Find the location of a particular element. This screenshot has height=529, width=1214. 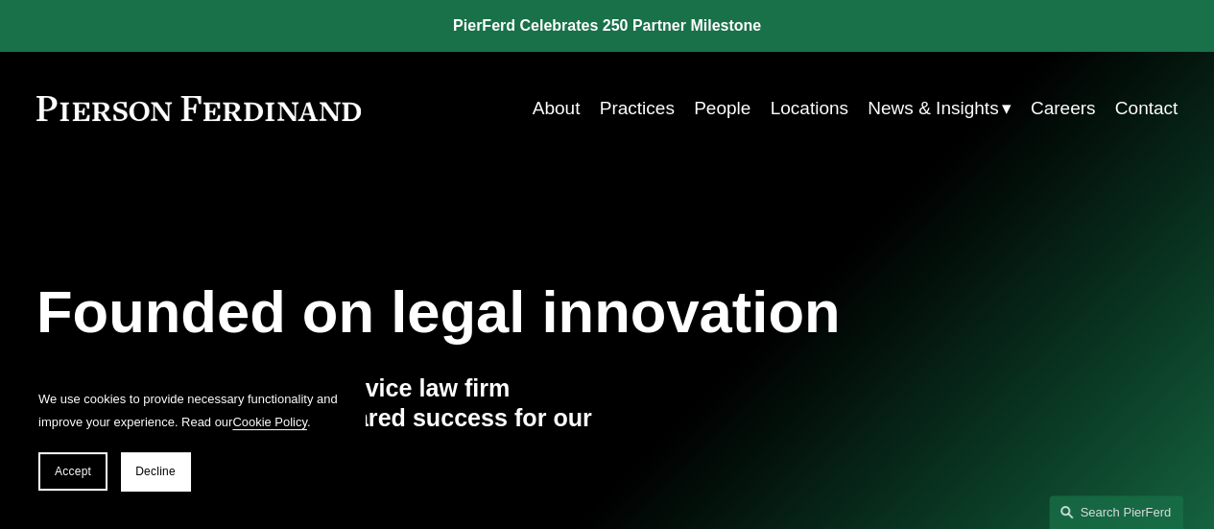

span: Accept is located at coordinates (73, 471).